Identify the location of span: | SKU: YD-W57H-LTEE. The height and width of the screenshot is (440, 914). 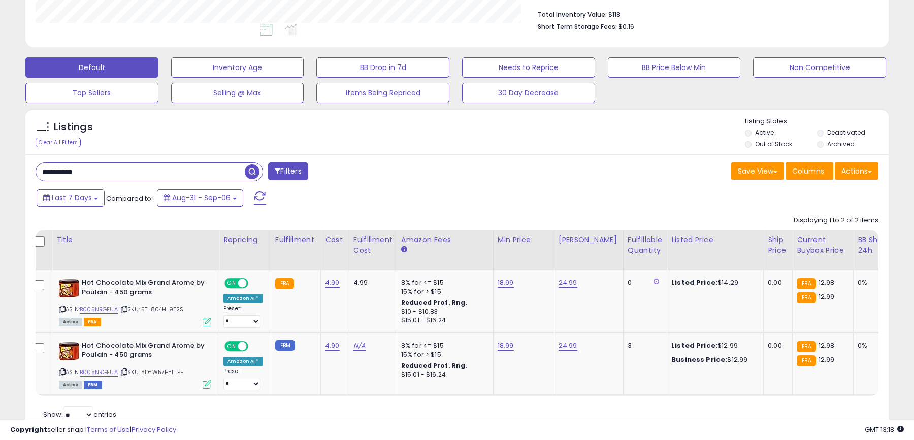
(151, 372).